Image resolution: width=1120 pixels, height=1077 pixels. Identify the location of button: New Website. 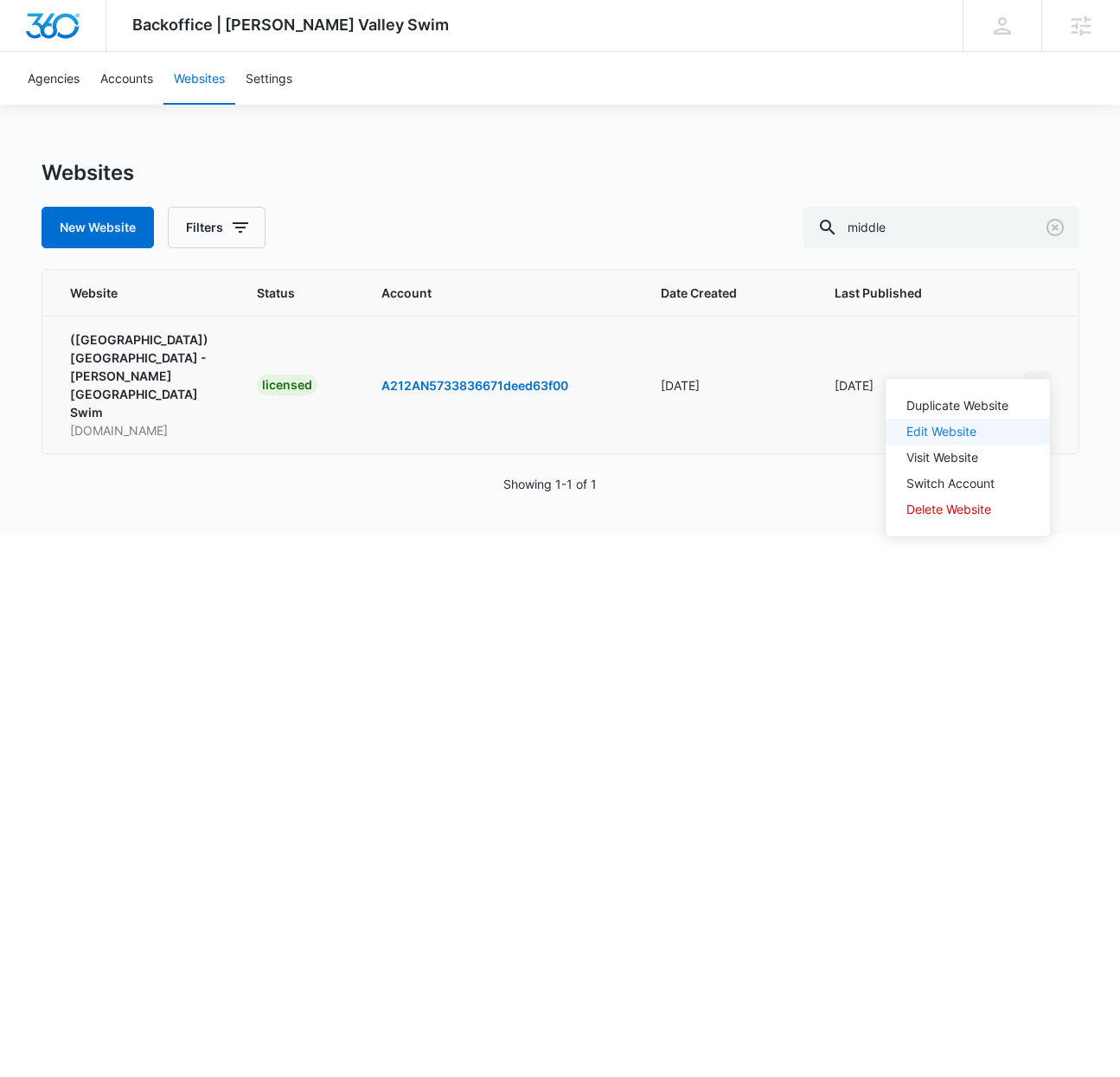
(98, 228).